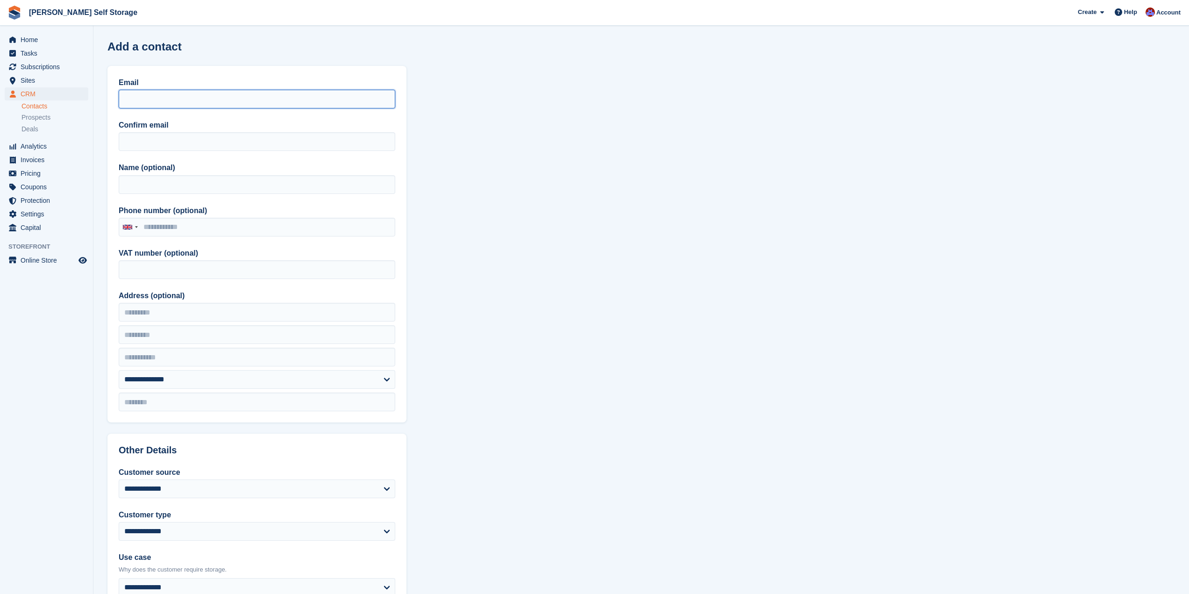 The width and height of the screenshot is (1189, 594). I want to click on label: Address (optional), so click(257, 296).